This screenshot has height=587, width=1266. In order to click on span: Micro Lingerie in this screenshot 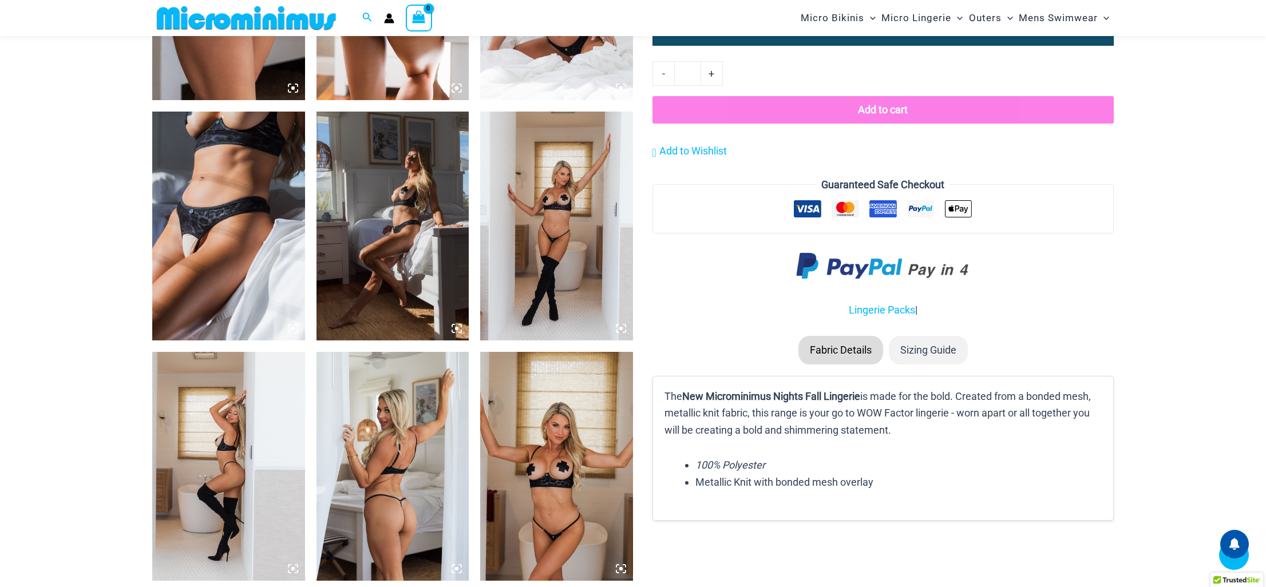, I will do `click(916, 18)`.